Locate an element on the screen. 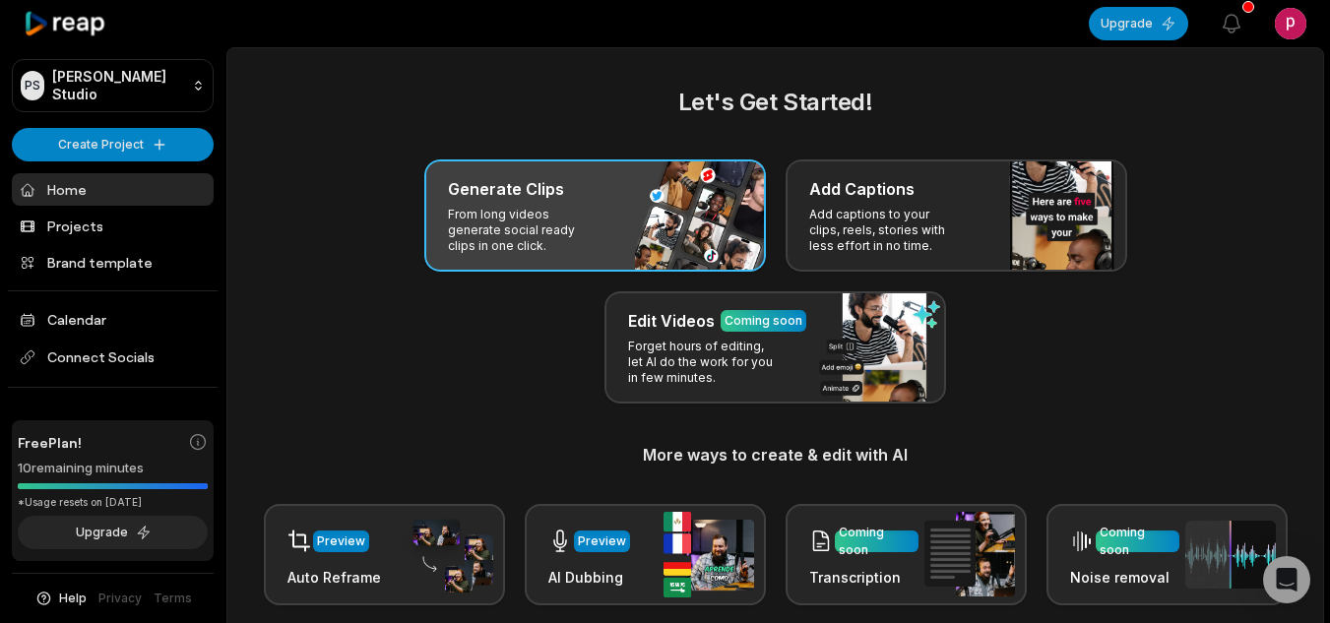 This screenshot has height=623, width=1330. p: From long videos generate social ready clips in one click. is located at coordinates (524, 230).